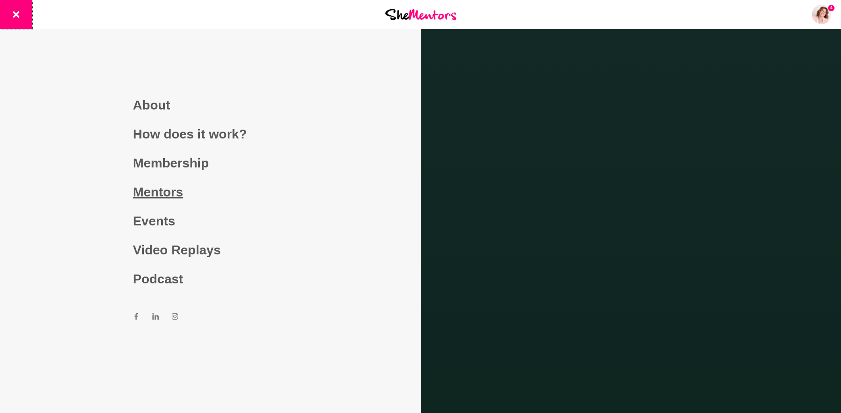 This screenshot has height=413, width=841. Describe the element at coordinates (210, 221) in the screenshot. I see `a: Events` at that location.